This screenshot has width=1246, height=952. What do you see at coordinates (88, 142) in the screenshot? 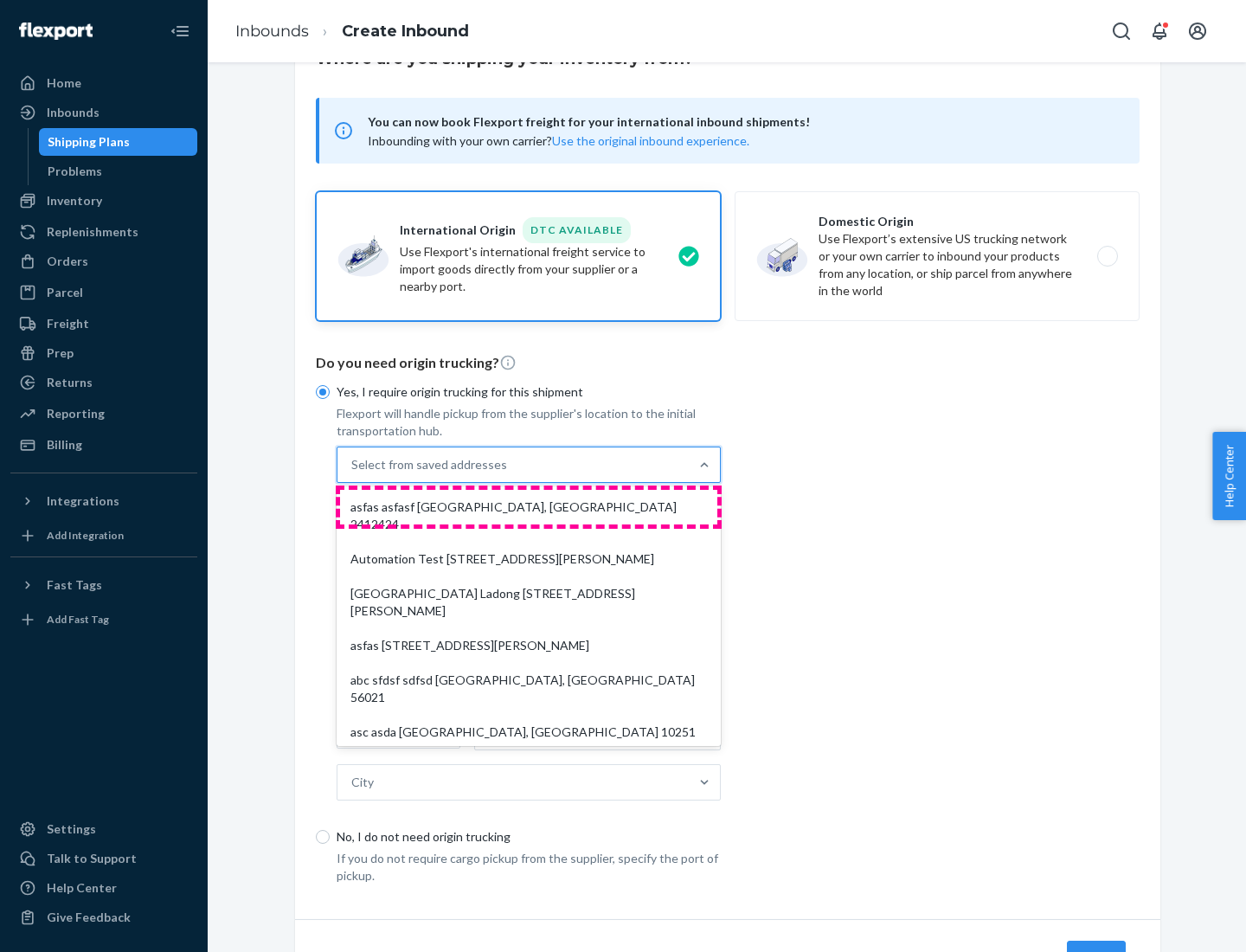
I see `div: Shipping Plans` at bounding box center [88, 142].